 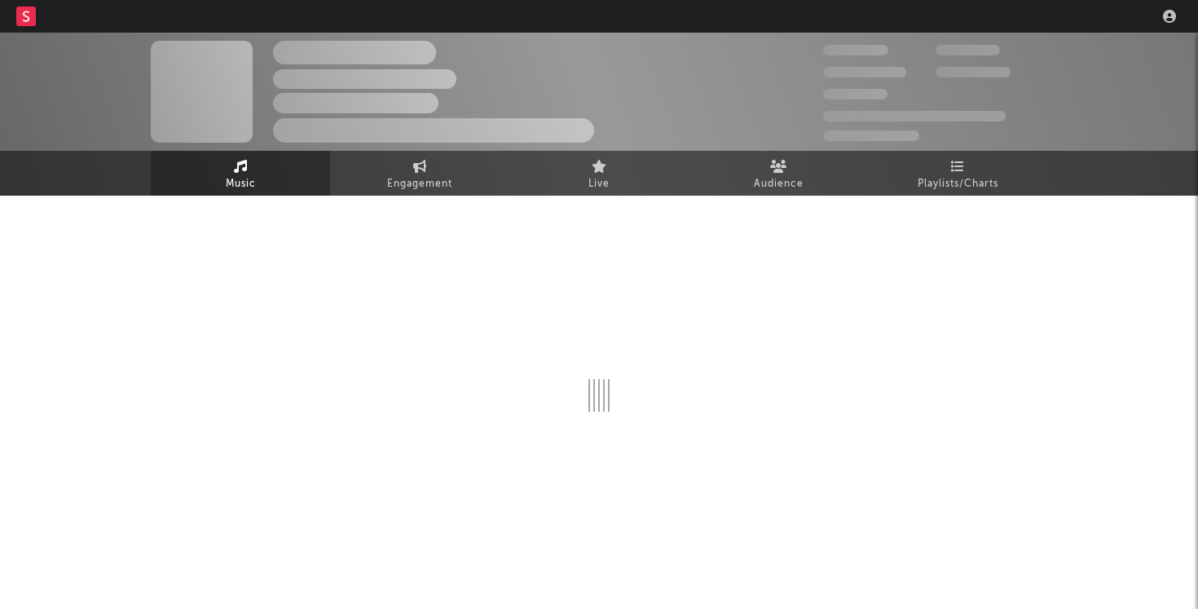 I want to click on span: Audience, so click(x=778, y=184).